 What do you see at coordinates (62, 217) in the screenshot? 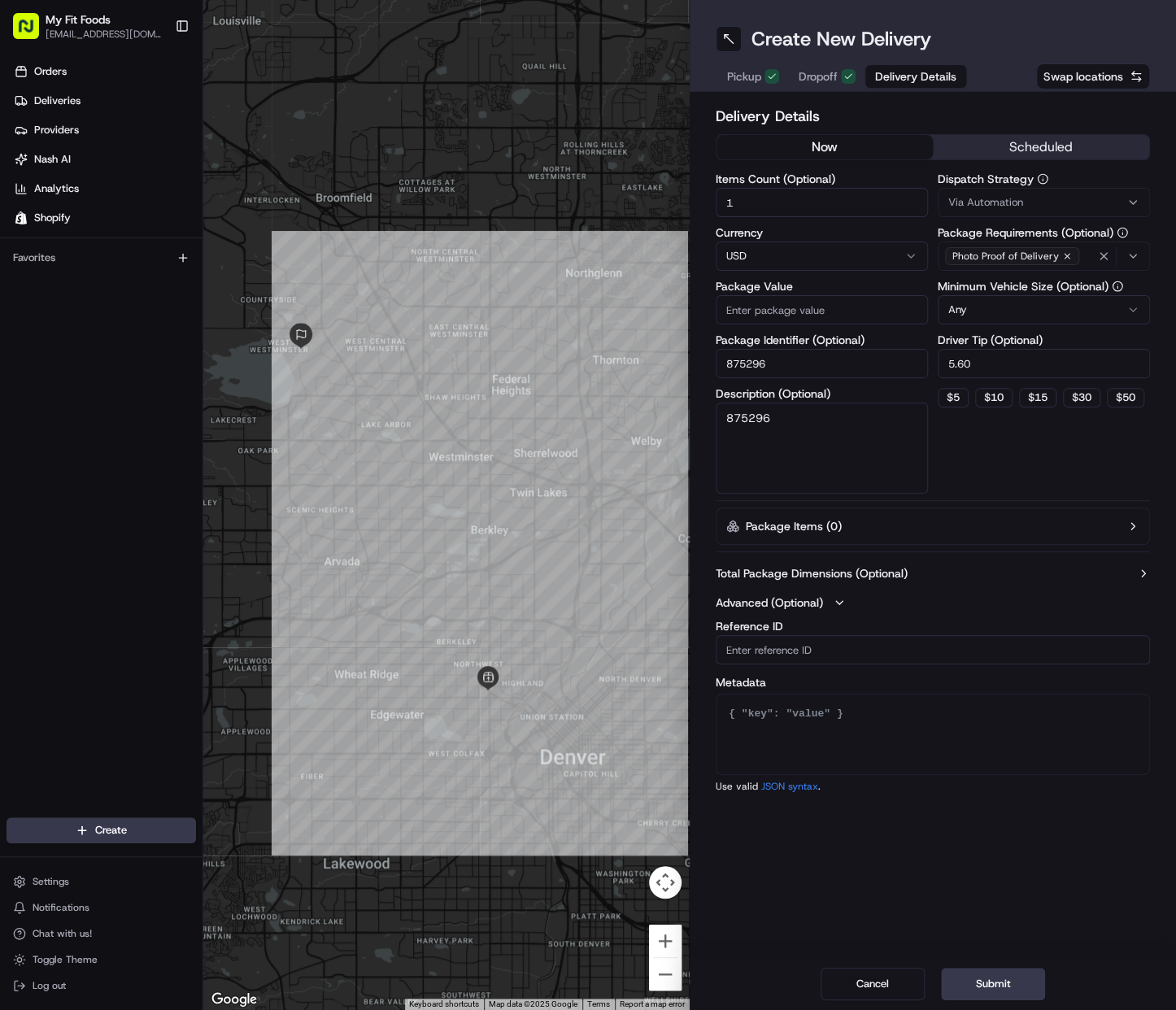
I see `div: Past conversations` at bounding box center [62, 217].